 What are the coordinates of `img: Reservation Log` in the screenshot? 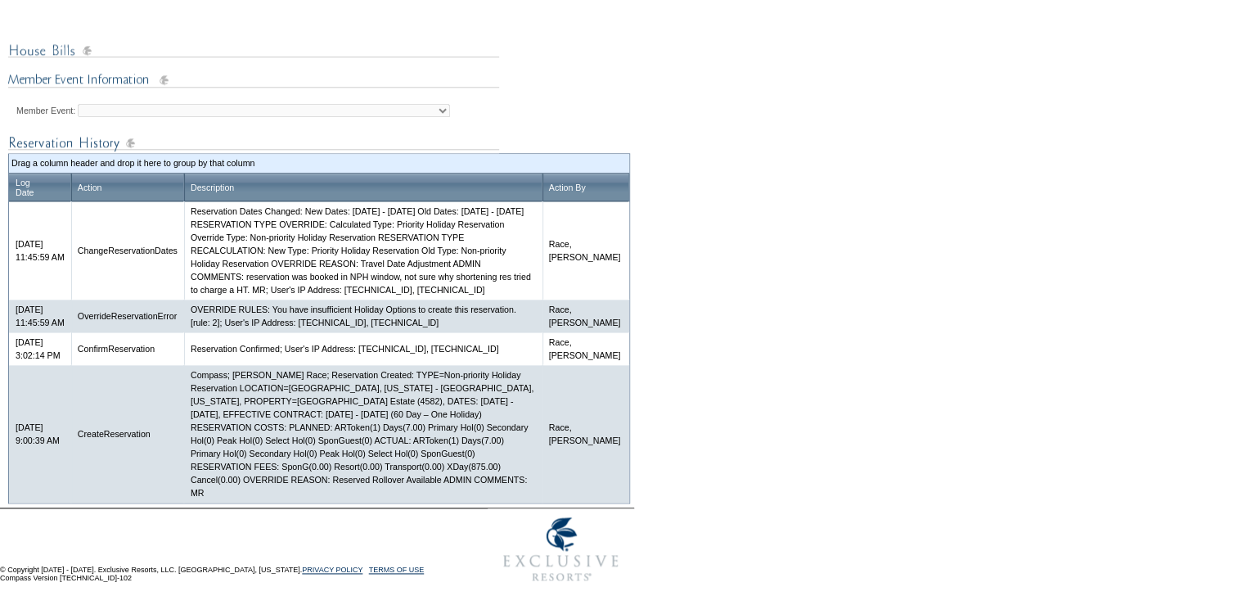 It's located at (254, 142).